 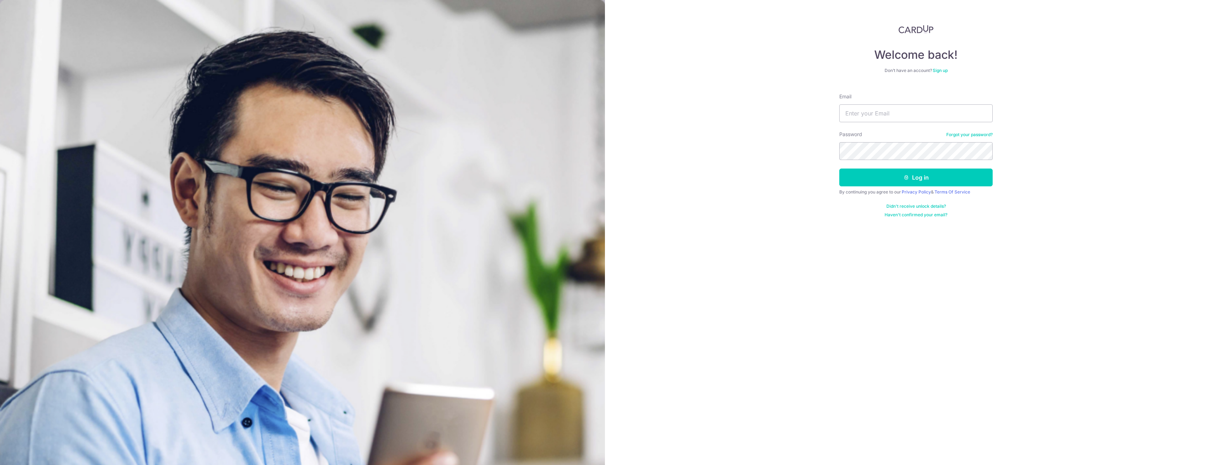 I want to click on a: Sign up, so click(x=940, y=70).